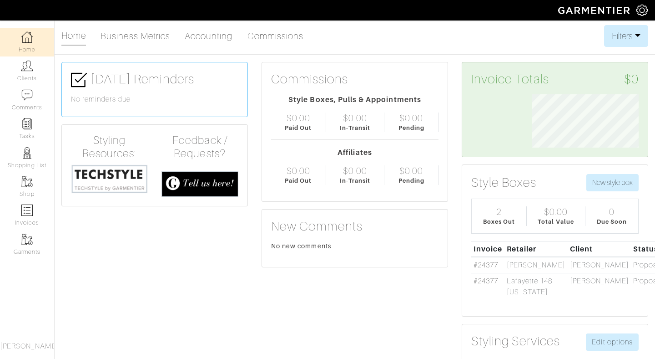 The height and width of the screenshot is (359, 655). Describe the element at coordinates (310, 79) in the screenshot. I see `h3: Commissions` at that location.